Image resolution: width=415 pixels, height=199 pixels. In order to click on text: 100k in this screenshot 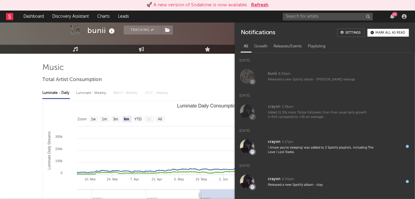, I will do `click(59, 161)`.